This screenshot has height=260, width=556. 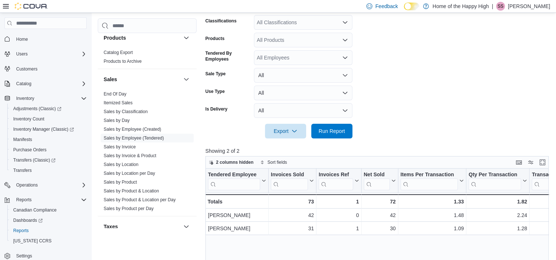 I want to click on button: Manifests, so click(x=48, y=140).